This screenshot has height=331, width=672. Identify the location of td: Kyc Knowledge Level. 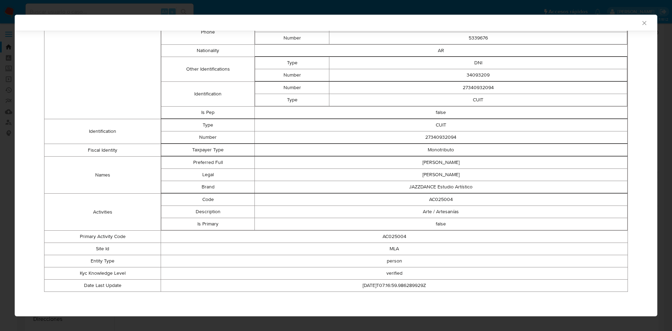
(102, 274).